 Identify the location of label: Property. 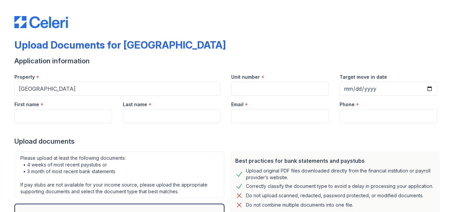
(24, 77).